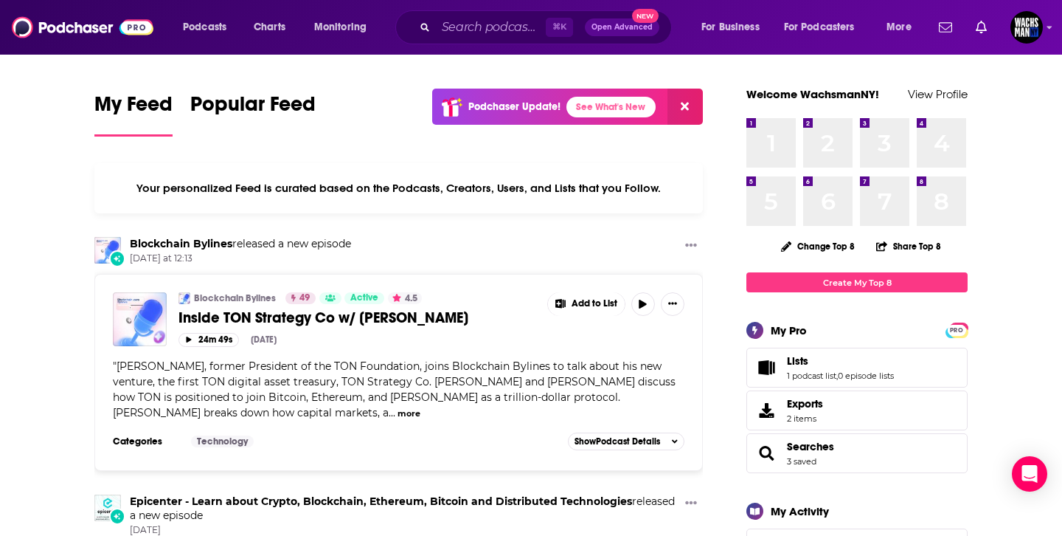  Describe the element at coordinates (409, 413) in the screenshot. I see `button: more` at that location.